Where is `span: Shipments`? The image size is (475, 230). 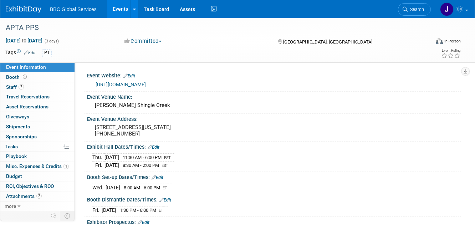
span: Shipments is located at coordinates (18, 127).